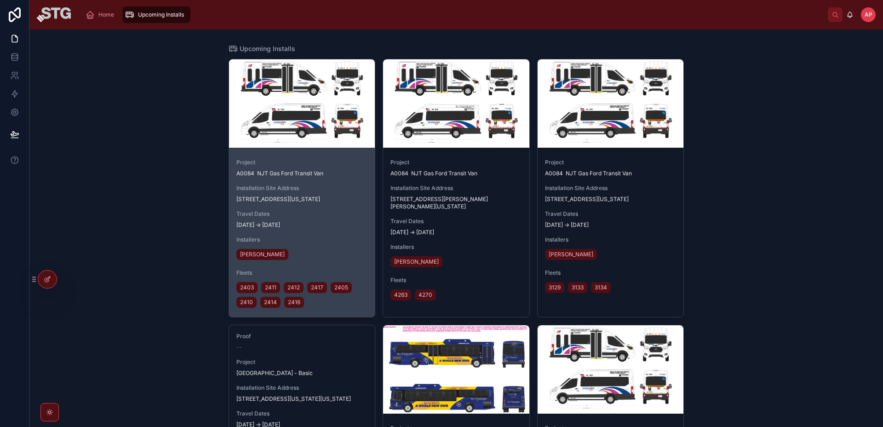 The height and width of the screenshot is (427, 883). What do you see at coordinates (577, 287) in the screenshot?
I see `span: 3133` at bounding box center [577, 287].